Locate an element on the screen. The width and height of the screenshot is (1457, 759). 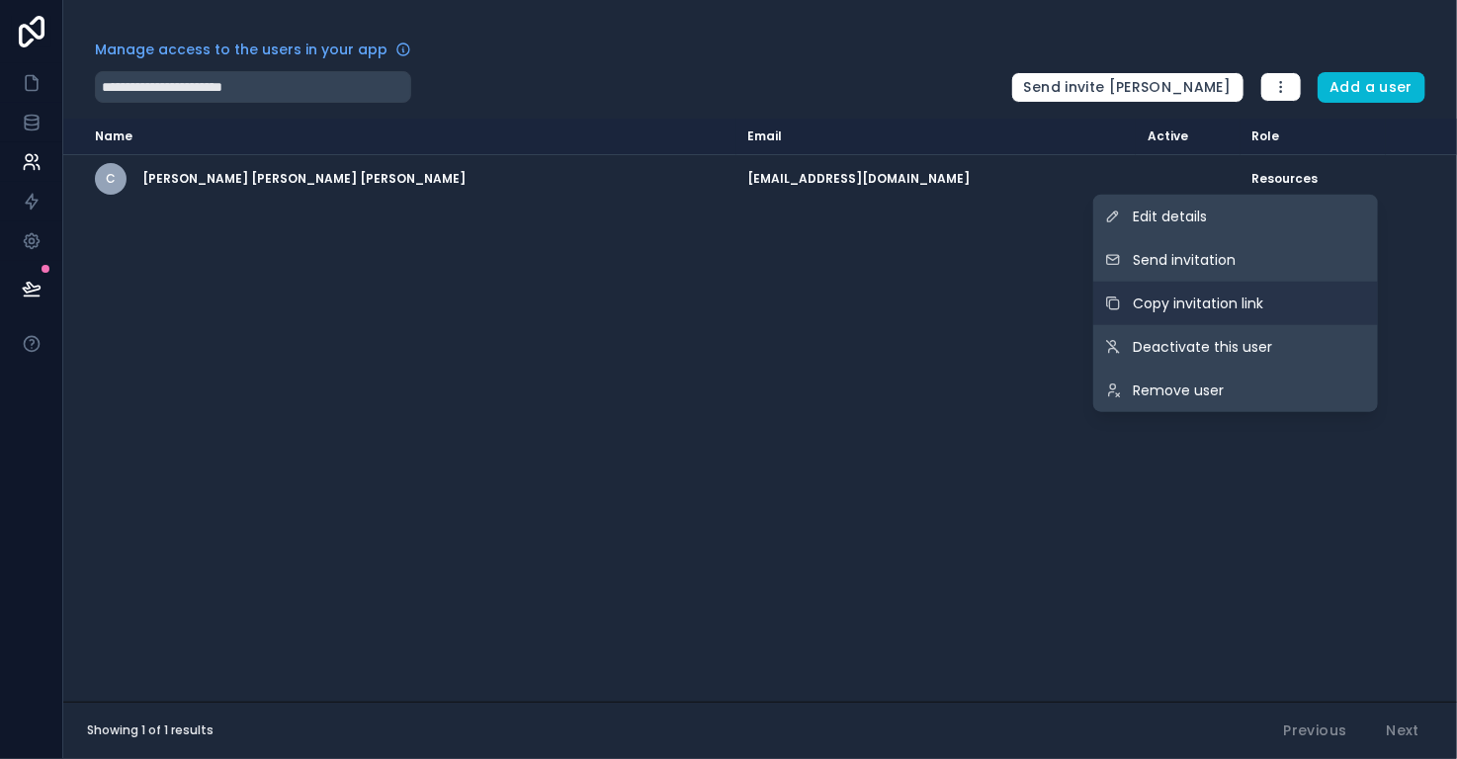
button: Add a user is located at coordinates (1372, 88).